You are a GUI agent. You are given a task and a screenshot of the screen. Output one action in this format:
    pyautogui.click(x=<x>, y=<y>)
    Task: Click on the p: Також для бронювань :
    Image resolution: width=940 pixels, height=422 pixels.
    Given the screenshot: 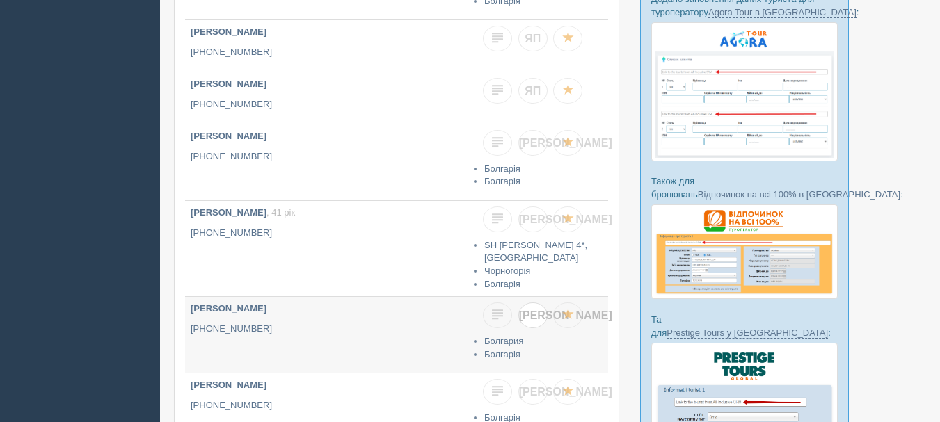 What is the action you would take?
    pyautogui.click(x=744, y=188)
    